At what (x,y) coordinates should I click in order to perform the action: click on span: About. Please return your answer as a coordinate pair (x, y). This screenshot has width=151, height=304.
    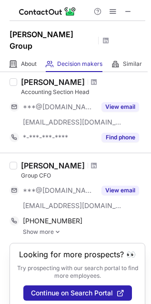
    Looking at the image, I should click on (29, 64).